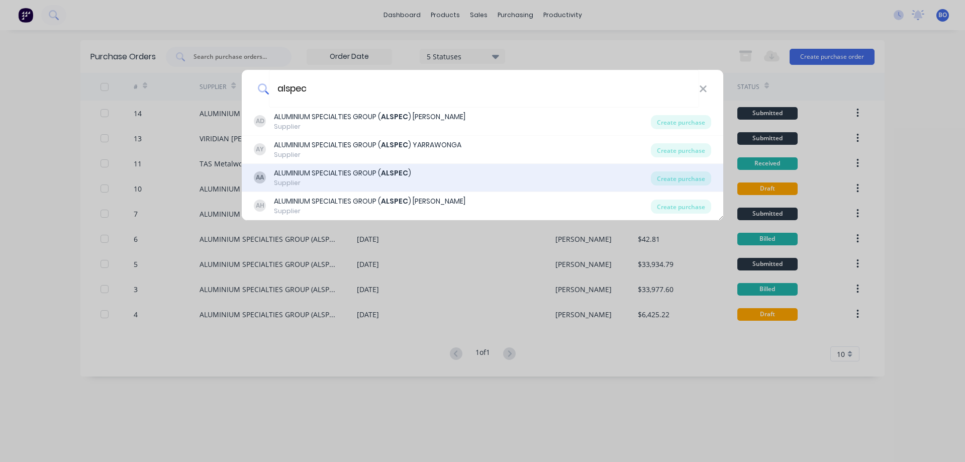 Image resolution: width=965 pixels, height=462 pixels. Describe the element at coordinates (342, 173) in the screenshot. I see `div: ALUMINIUM SPECIALTIES GROUP ( )` at that location.